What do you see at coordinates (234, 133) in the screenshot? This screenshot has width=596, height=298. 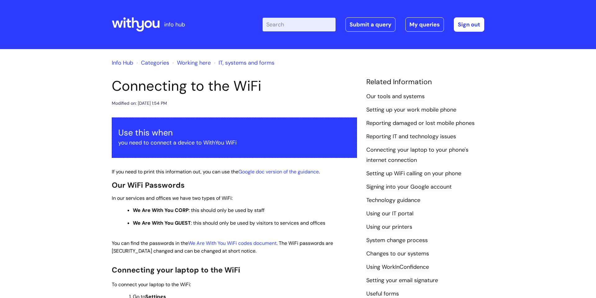 I see `h3: Use this when` at bounding box center [234, 133].